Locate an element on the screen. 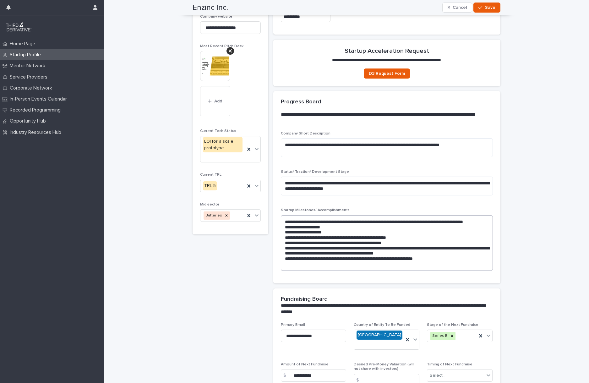 The height and width of the screenshot is (383, 589). span: D3 Request Form is located at coordinates (387, 74).